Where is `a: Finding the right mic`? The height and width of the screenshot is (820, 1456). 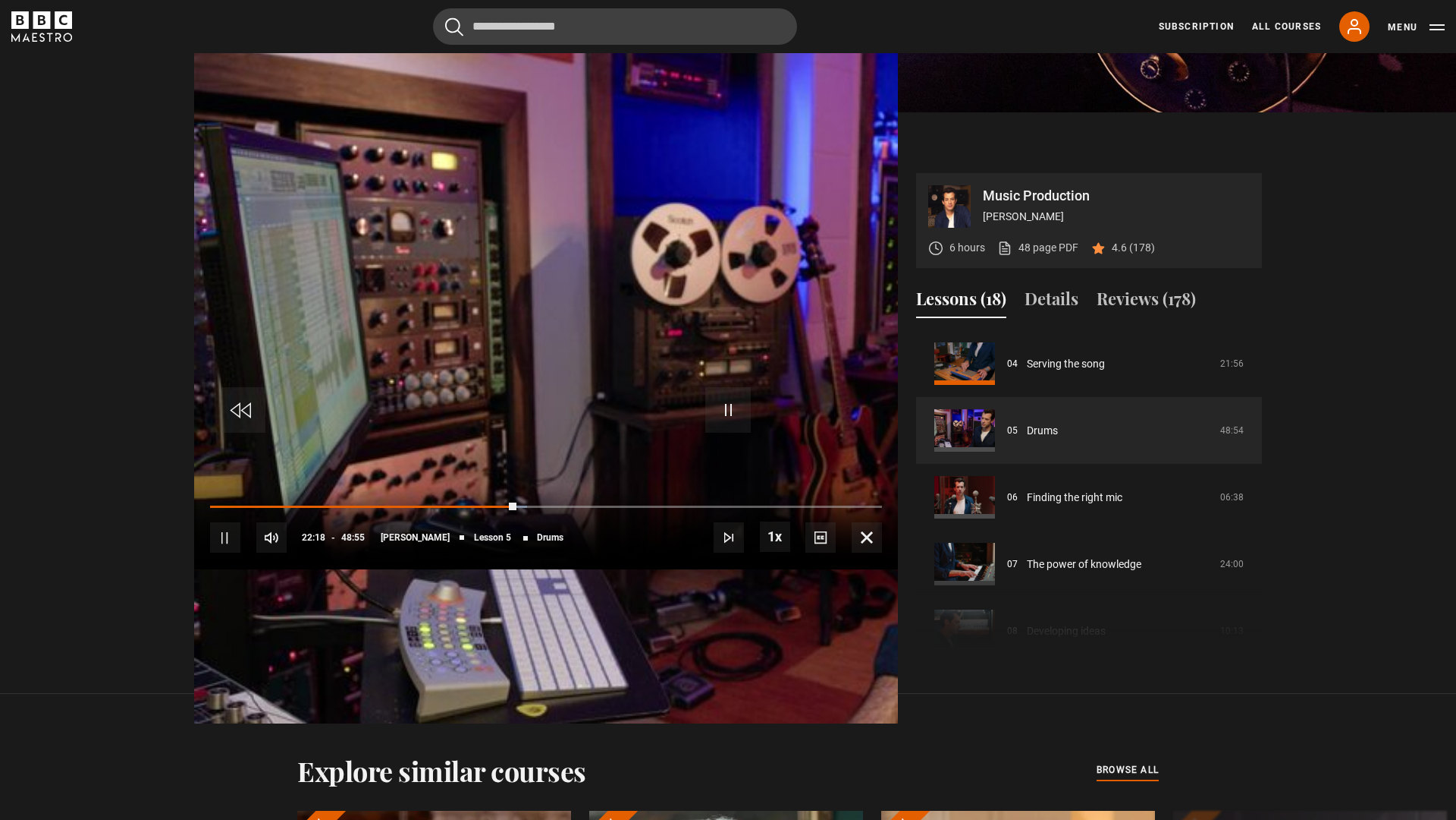
a: Finding the right mic is located at coordinates (1075, 497).